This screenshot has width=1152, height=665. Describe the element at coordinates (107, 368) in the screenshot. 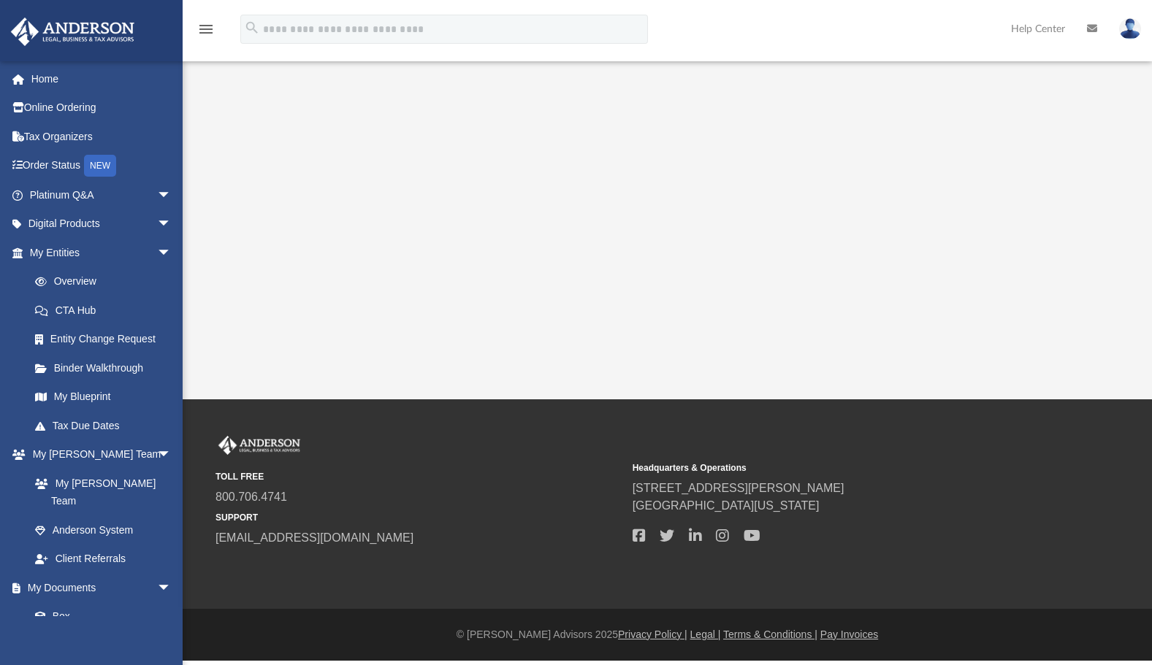

I see `a: Binder Walkthrough` at that location.